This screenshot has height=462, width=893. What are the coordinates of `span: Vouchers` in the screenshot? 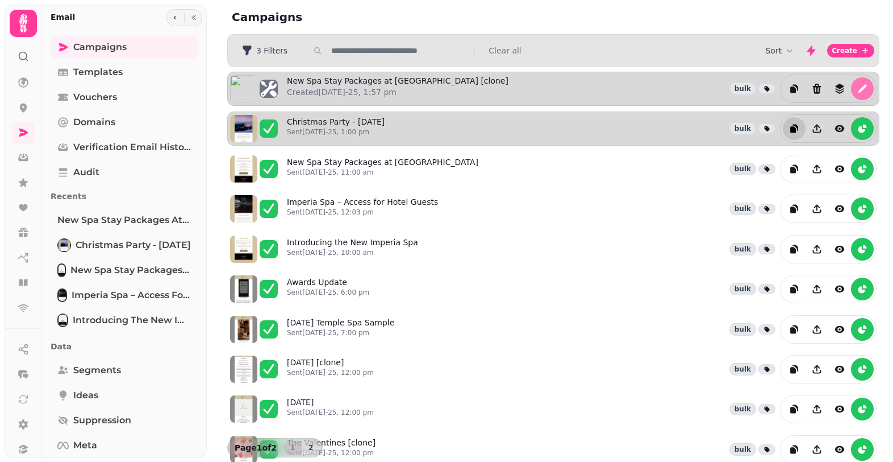 It's located at (95, 97).